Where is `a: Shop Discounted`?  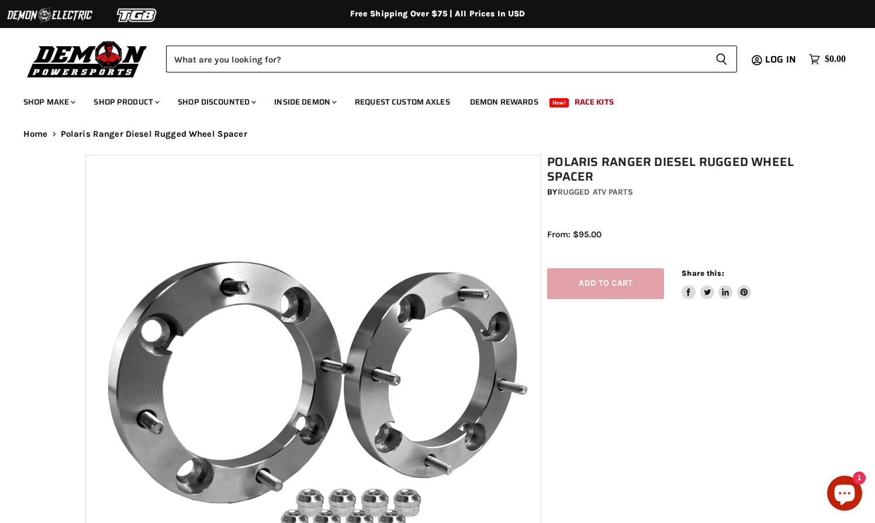 a: Shop Discounted is located at coordinates (216, 102).